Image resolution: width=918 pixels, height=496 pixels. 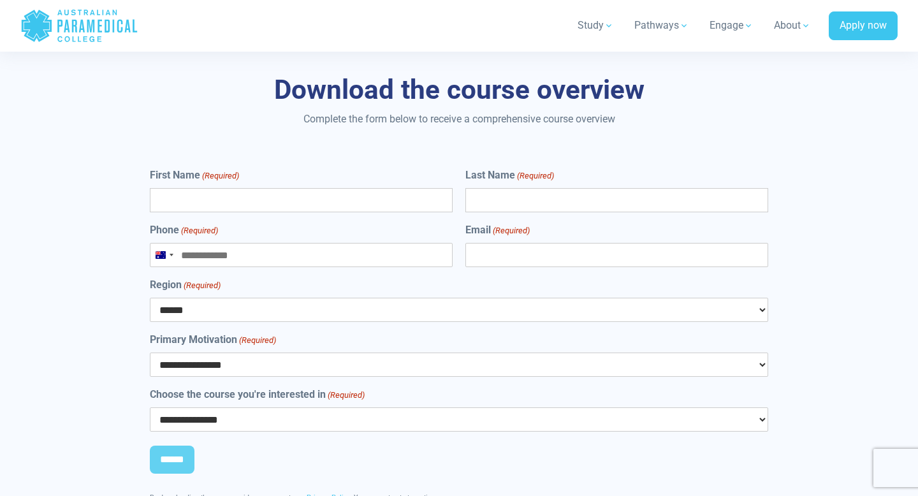 I want to click on a: Pathways, so click(x=662, y=25).